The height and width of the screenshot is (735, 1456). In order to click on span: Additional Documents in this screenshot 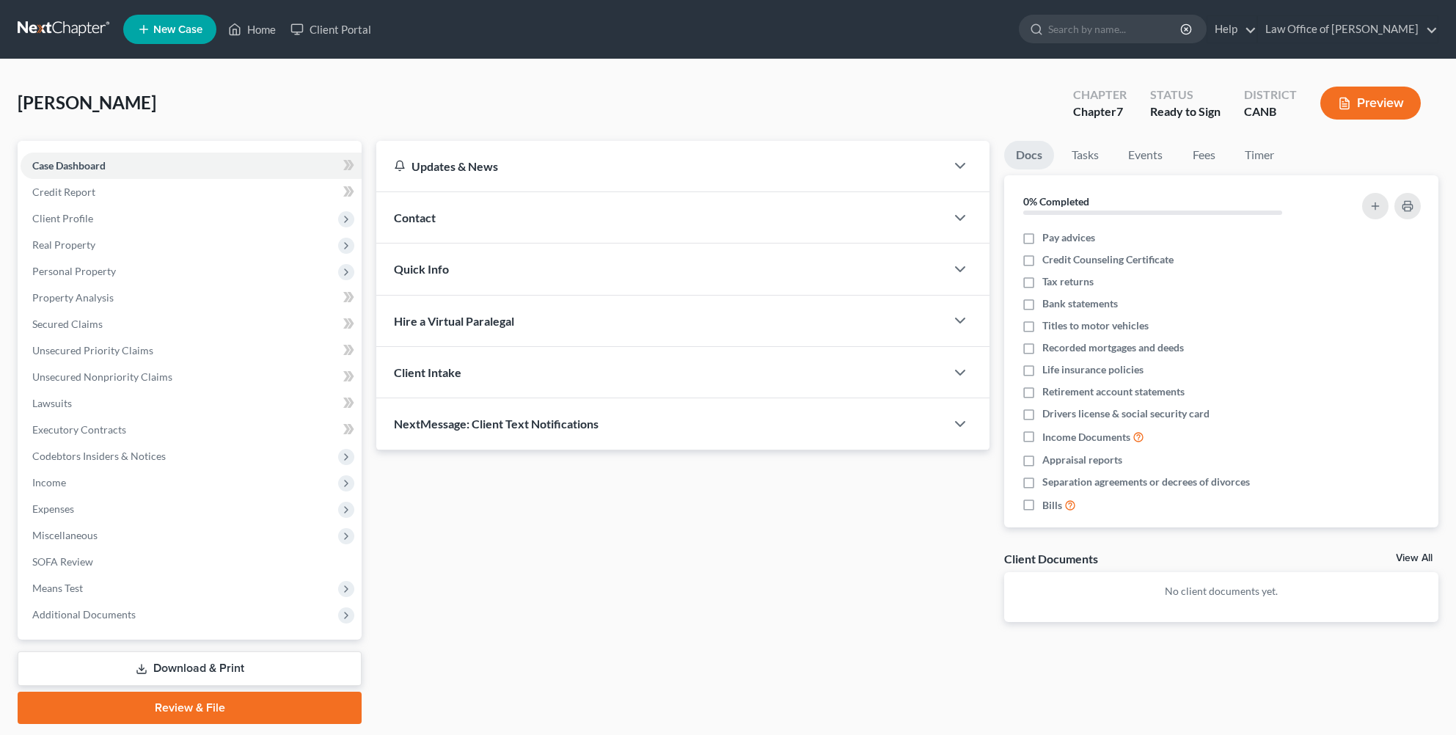, I will do `click(84, 614)`.